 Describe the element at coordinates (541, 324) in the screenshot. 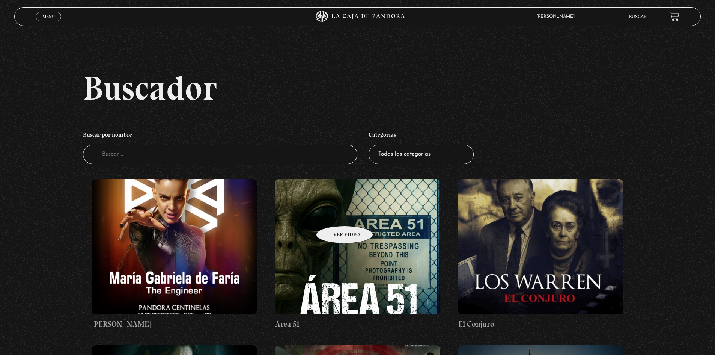

I see `h4: El Conjuro` at that location.